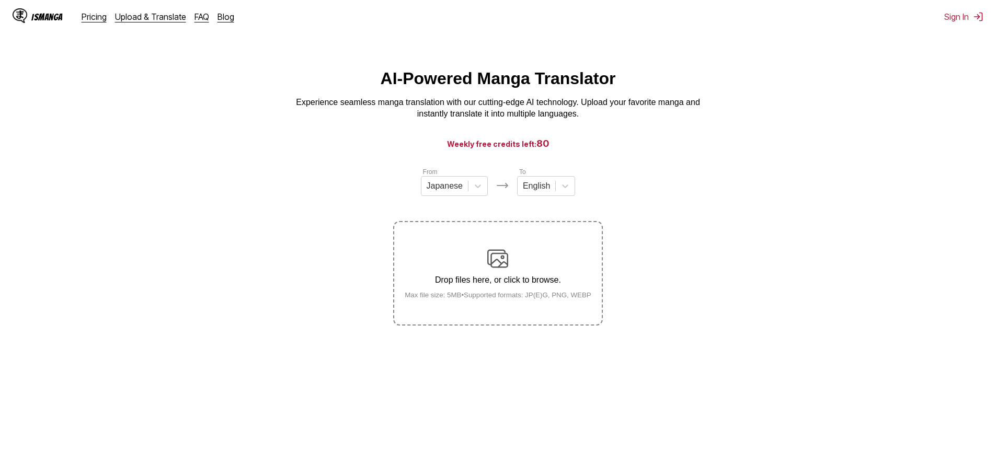  Describe the element at coordinates (498, 78) in the screenshot. I see `h1: AI-Powered Manga Translator` at that location.